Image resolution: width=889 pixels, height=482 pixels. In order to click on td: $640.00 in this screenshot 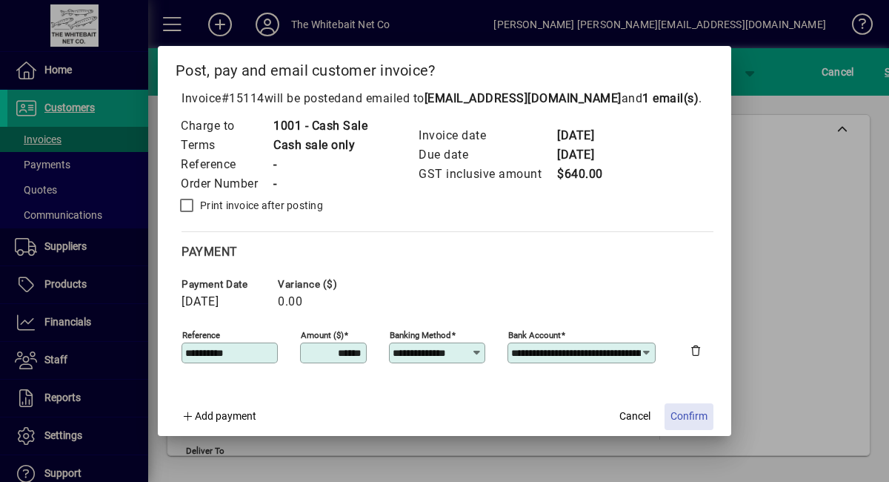, I will do `click(586, 174)`.